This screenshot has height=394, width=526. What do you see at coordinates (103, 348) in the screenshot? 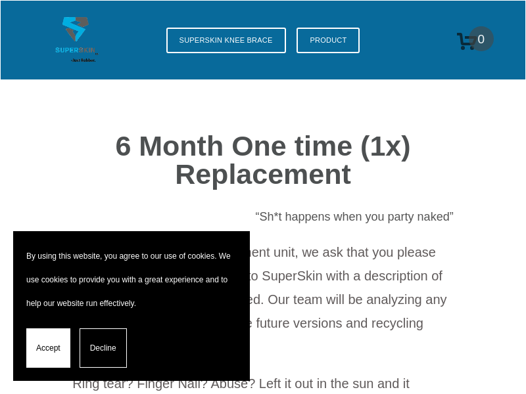
I see `span: Decline` at bounding box center [103, 348].